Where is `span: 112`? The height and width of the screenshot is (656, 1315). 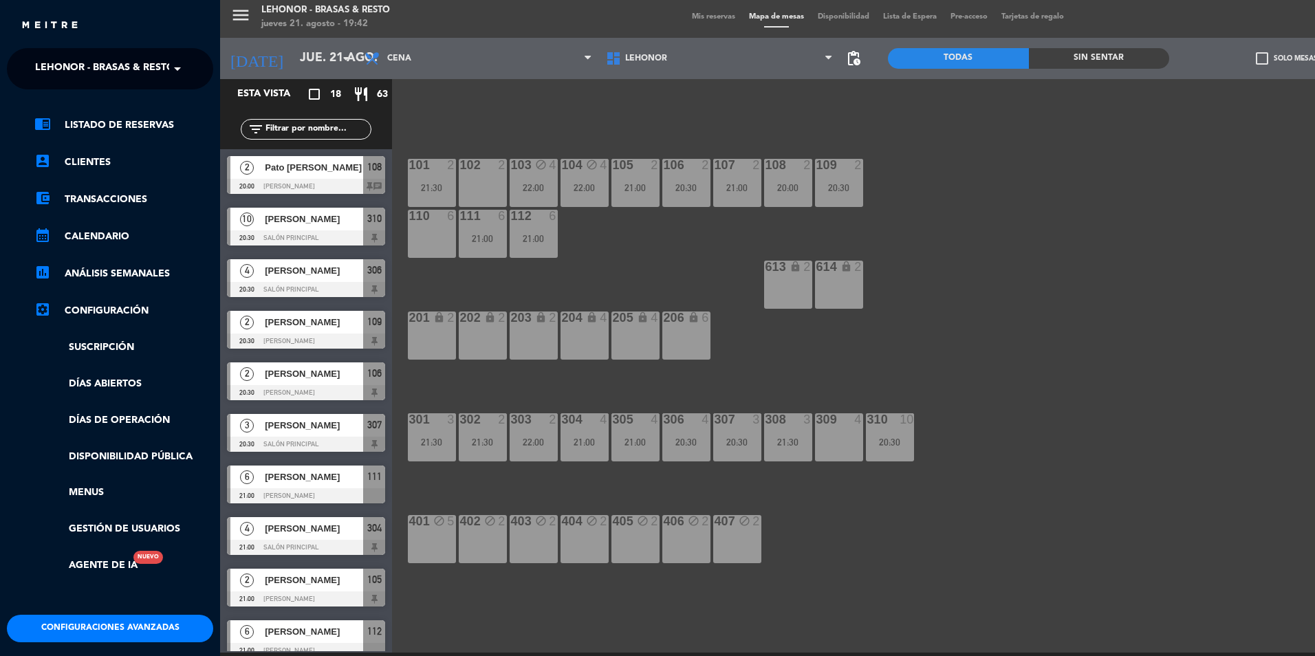 span: 112 is located at coordinates (374, 631).